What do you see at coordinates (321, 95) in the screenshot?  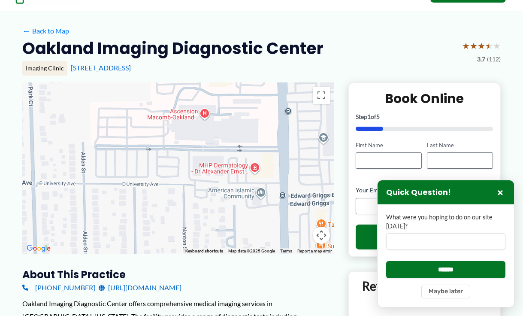 I see `button: Toggle fullscreen view` at bounding box center [321, 95].